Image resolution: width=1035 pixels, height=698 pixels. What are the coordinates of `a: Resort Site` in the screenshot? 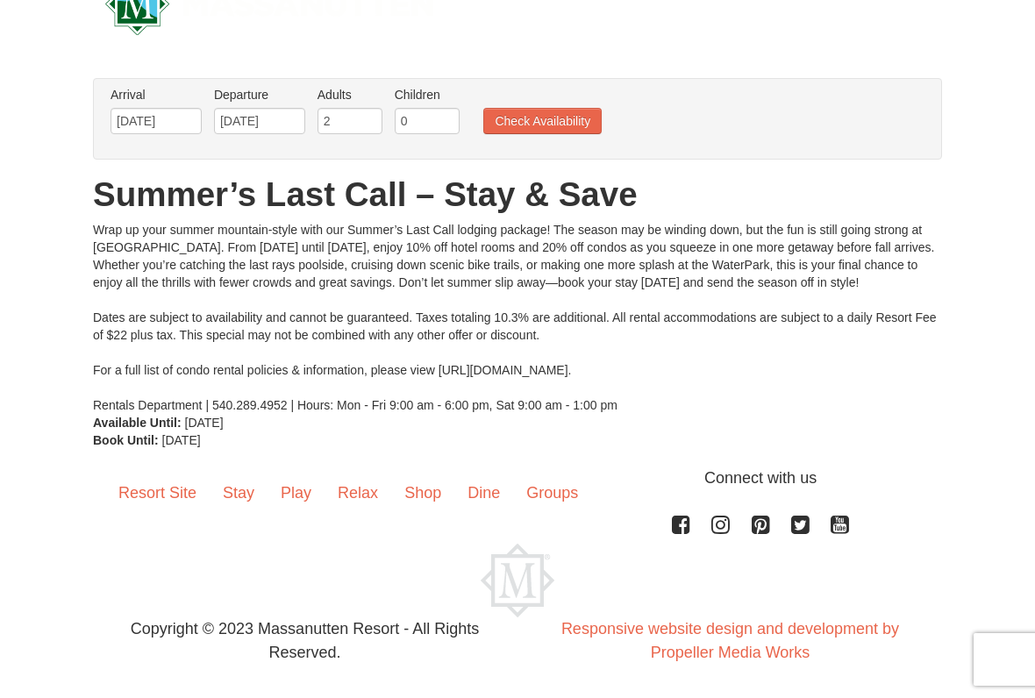 It's located at (157, 494).